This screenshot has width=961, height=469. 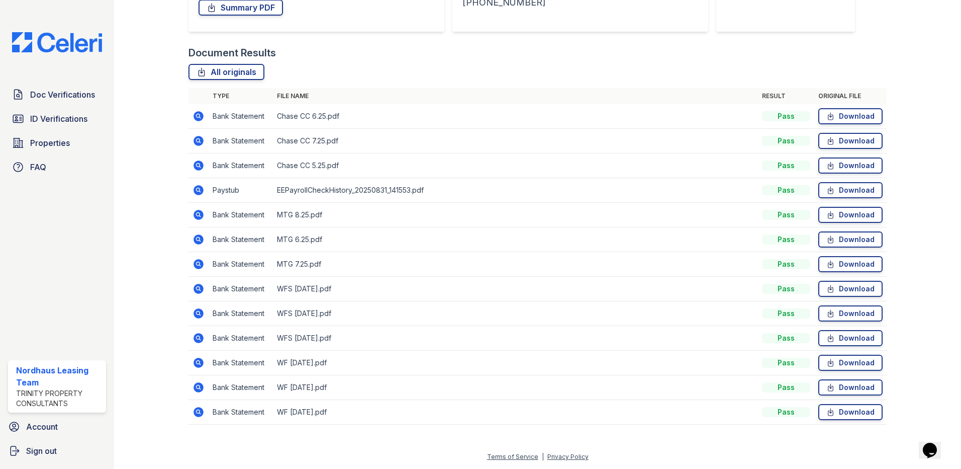 What do you see at coordinates (515, 141) in the screenshot?
I see `td: Chase CC 7.25.pdf` at bounding box center [515, 141].